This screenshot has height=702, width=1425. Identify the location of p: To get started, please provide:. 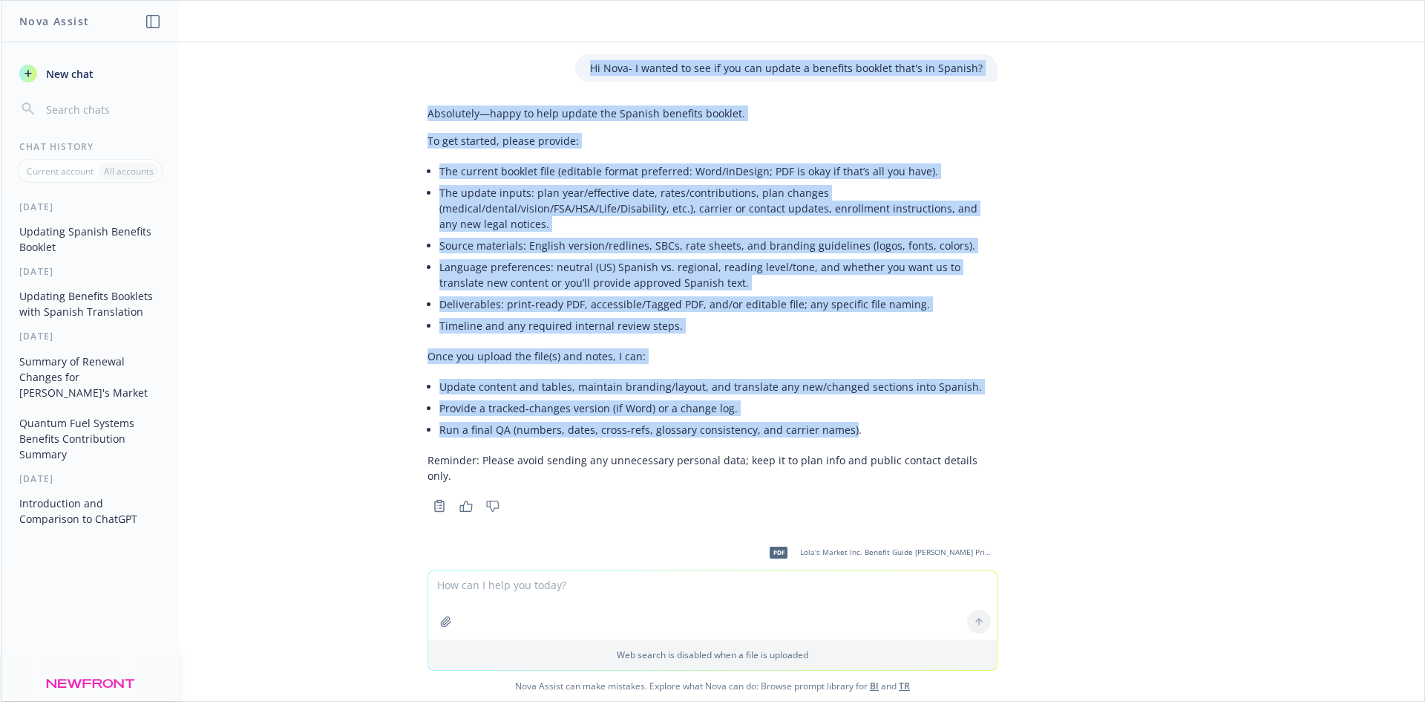
(713, 140).